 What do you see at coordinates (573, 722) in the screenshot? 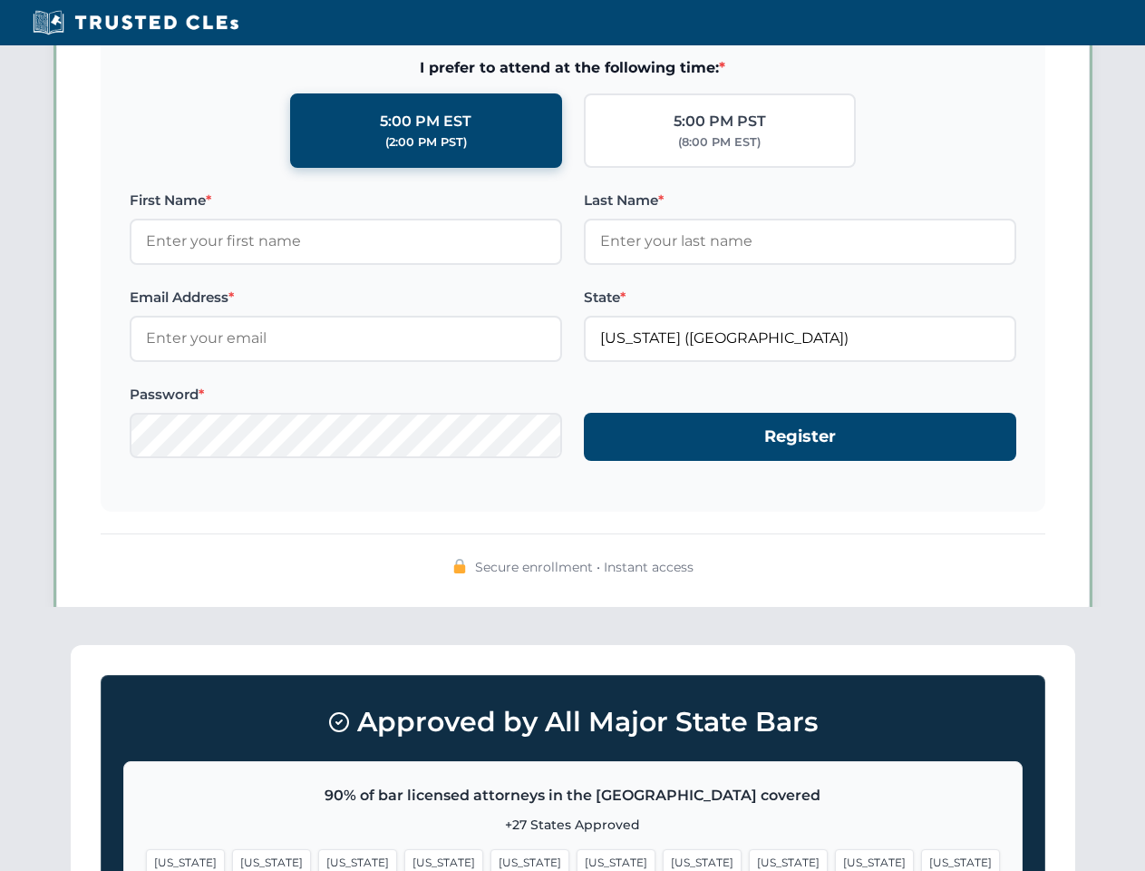
I see `h3: Approved by All Major State Bars` at bounding box center [573, 722].